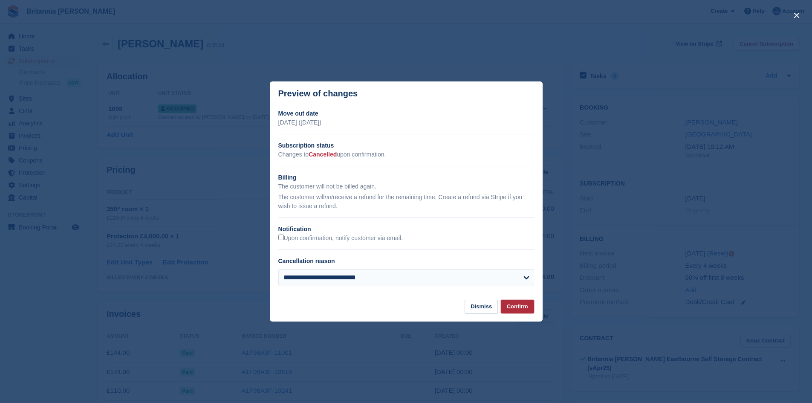  What do you see at coordinates (406, 229) in the screenshot?
I see `h2: Notification` at bounding box center [406, 229].